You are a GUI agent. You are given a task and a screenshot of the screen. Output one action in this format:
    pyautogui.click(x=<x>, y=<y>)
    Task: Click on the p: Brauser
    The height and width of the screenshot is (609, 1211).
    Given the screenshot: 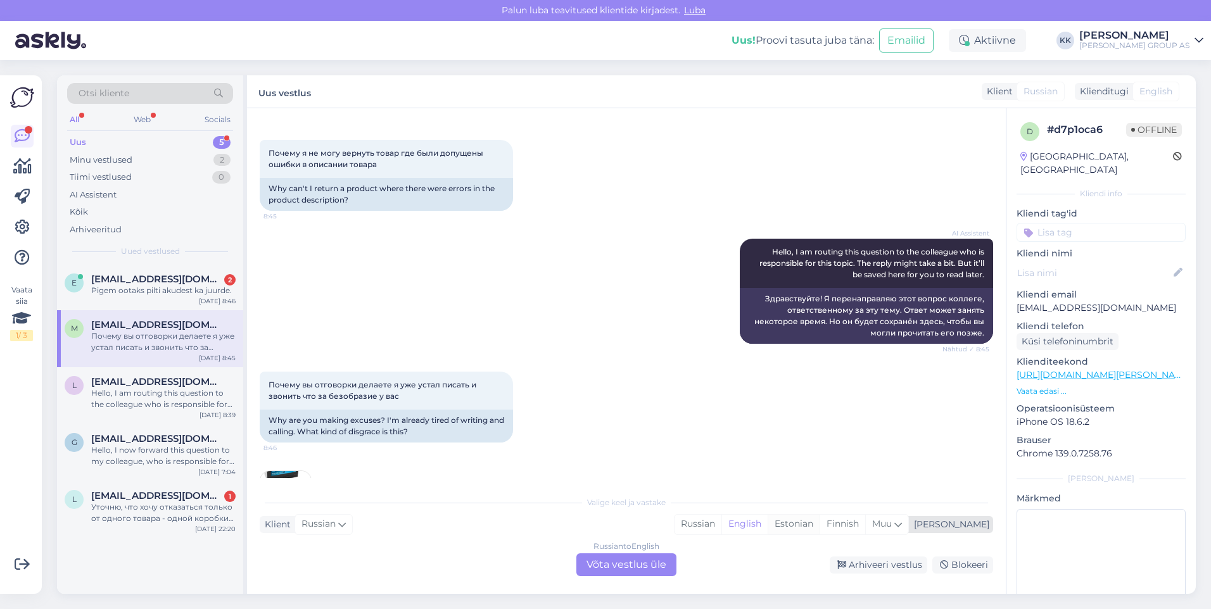 What is the action you would take?
    pyautogui.click(x=1100, y=440)
    